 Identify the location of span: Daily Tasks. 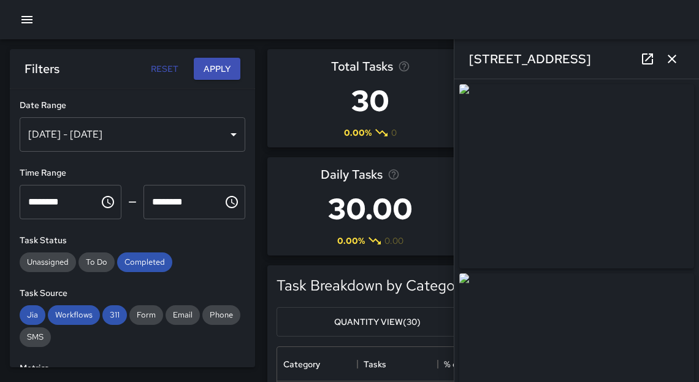
(352, 174).